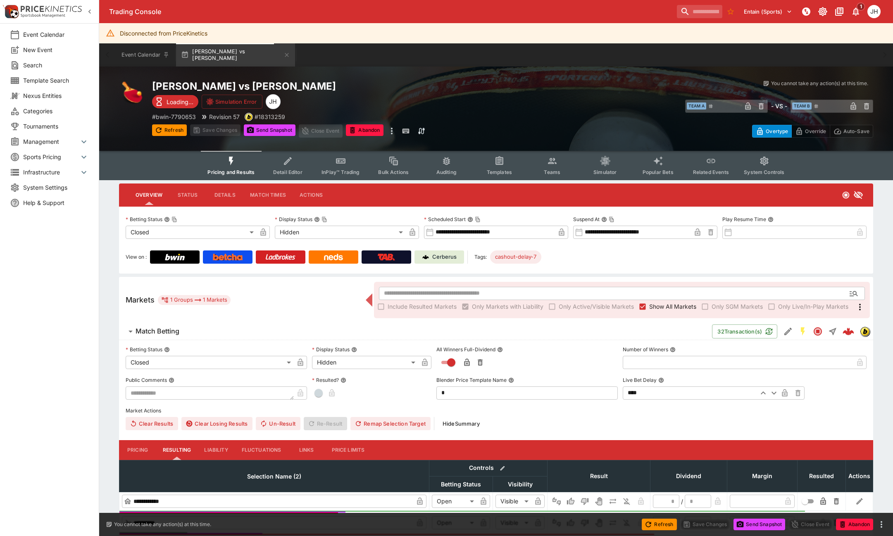 The image size is (893, 536). Describe the element at coordinates (599, 475) in the screenshot. I see `th: Result` at that location.